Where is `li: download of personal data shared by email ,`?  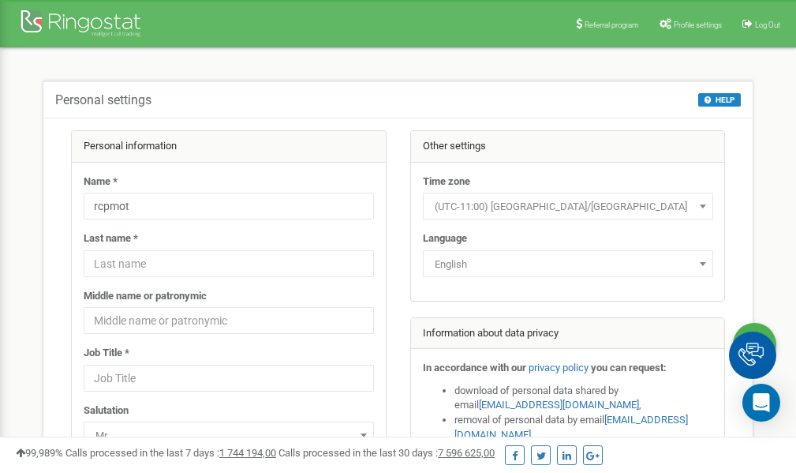
li: download of personal data shared by email , is located at coordinates (584, 398).